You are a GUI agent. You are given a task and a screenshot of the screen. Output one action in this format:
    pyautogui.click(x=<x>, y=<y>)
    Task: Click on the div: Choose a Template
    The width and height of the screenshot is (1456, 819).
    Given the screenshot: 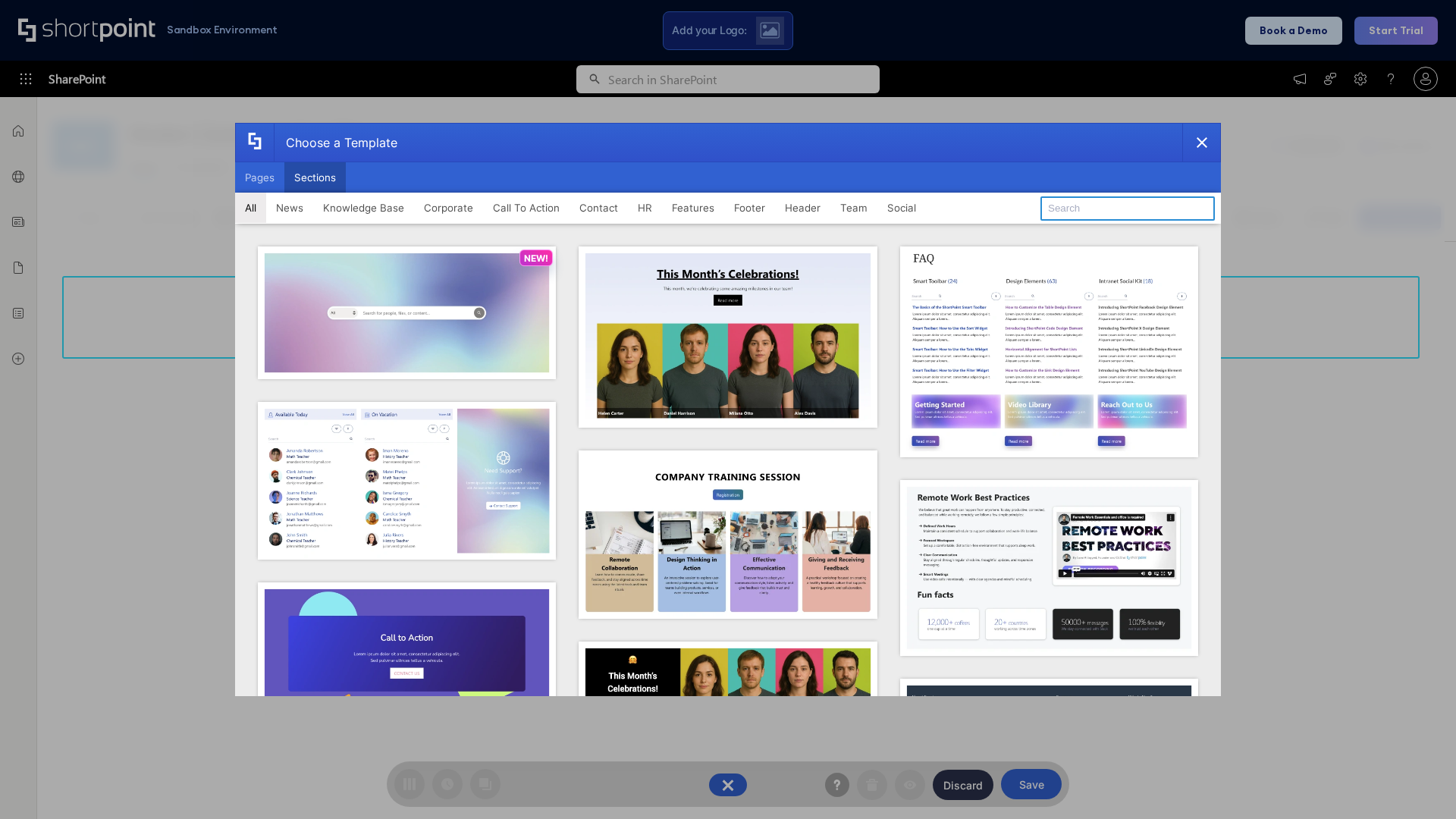 What is the action you would take?
    pyautogui.click(x=335, y=143)
    